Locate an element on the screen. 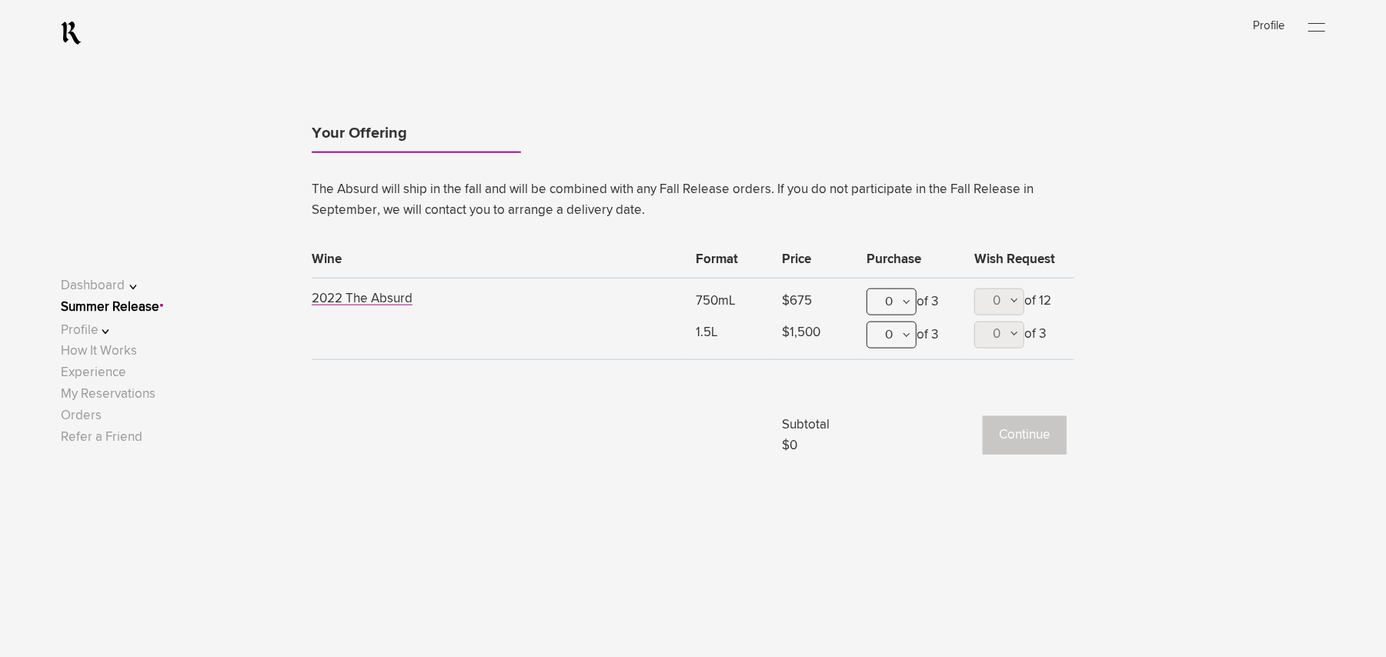  button: 2022 The Absurd is located at coordinates (362, 300).